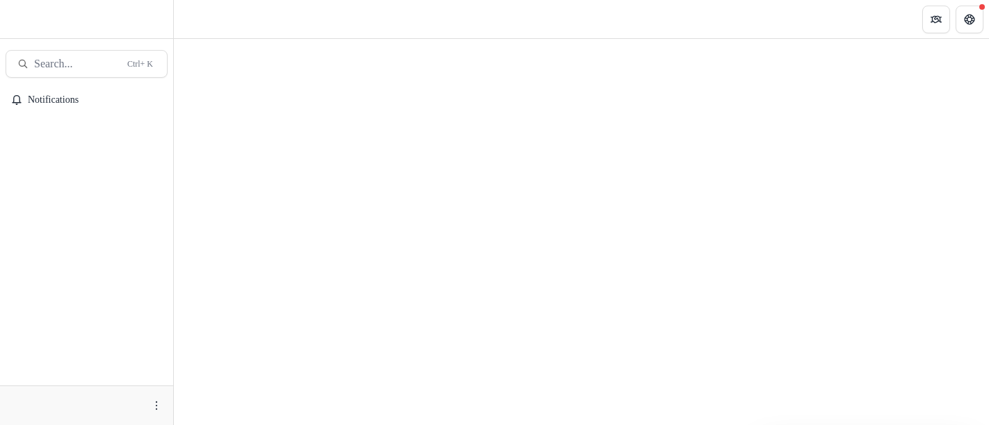 This screenshot has width=989, height=425. Describe the element at coordinates (138, 64) in the screenshot. I see `div: Ctrl + K` at that location.